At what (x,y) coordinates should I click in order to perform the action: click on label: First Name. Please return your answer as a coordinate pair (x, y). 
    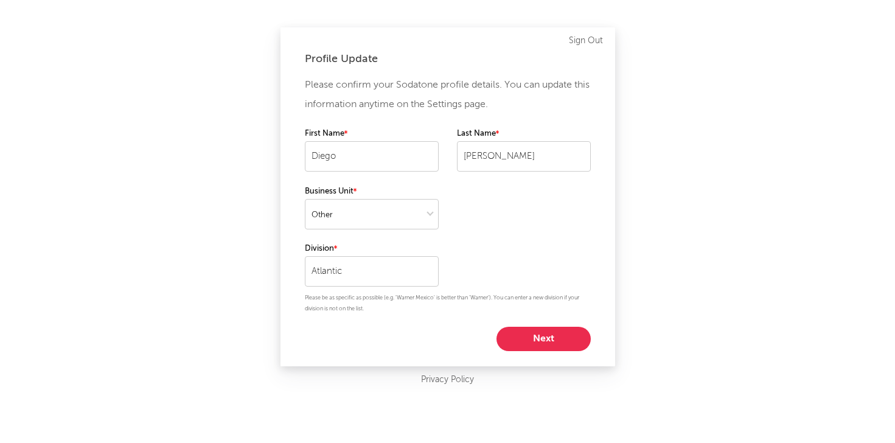
    Looking at the image, I should click on (372, 134).